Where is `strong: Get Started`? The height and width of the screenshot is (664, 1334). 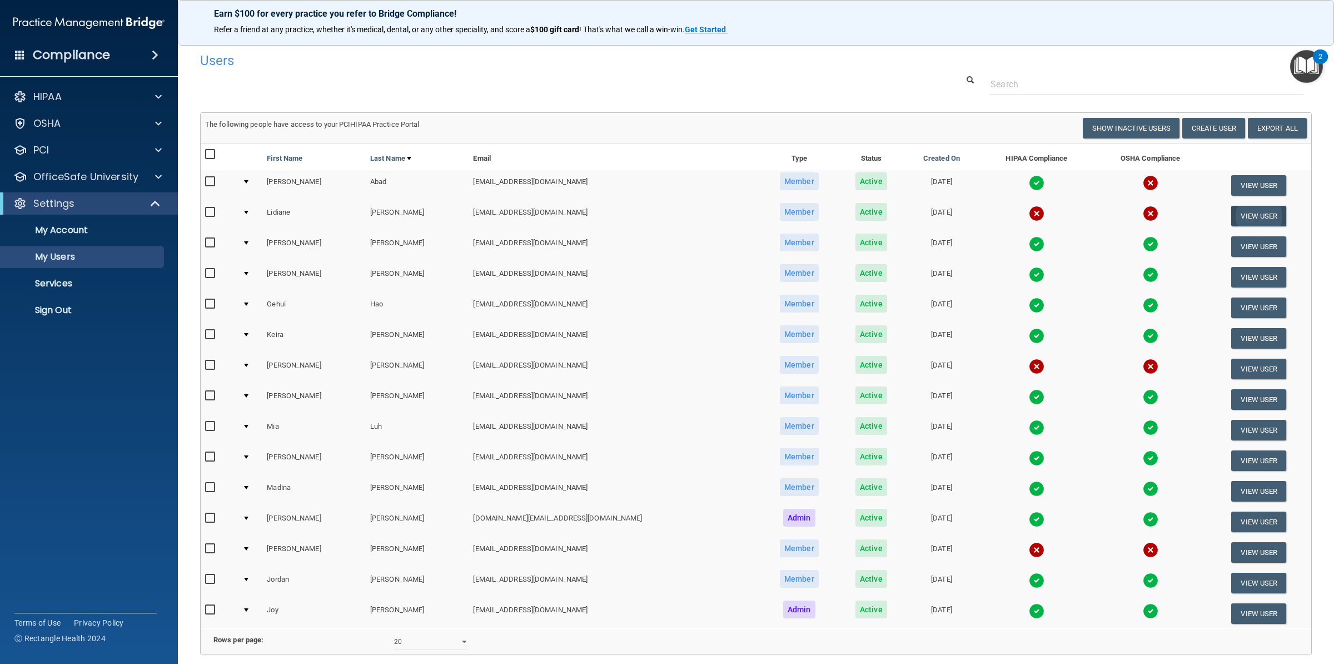 strong: Get Started is located at coordinates (705, 29).